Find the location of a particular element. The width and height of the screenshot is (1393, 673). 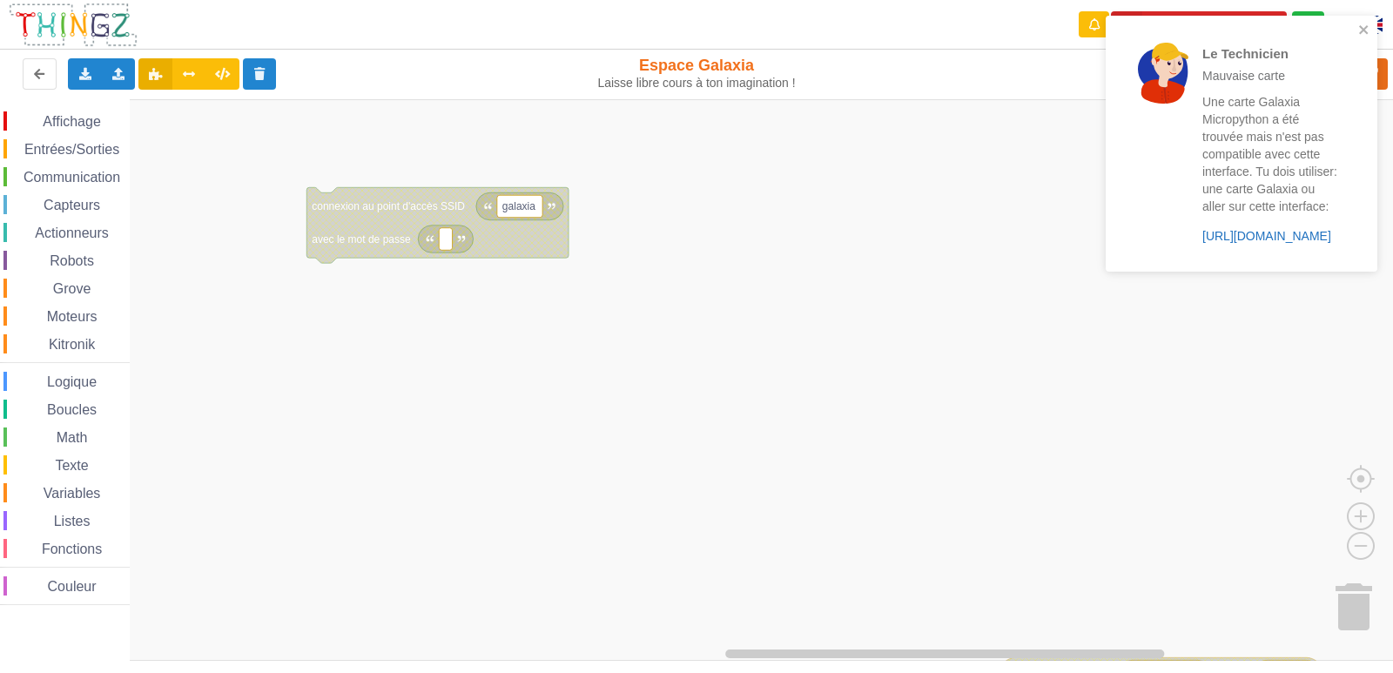

span: Variables is located at coordinates (72, 493).